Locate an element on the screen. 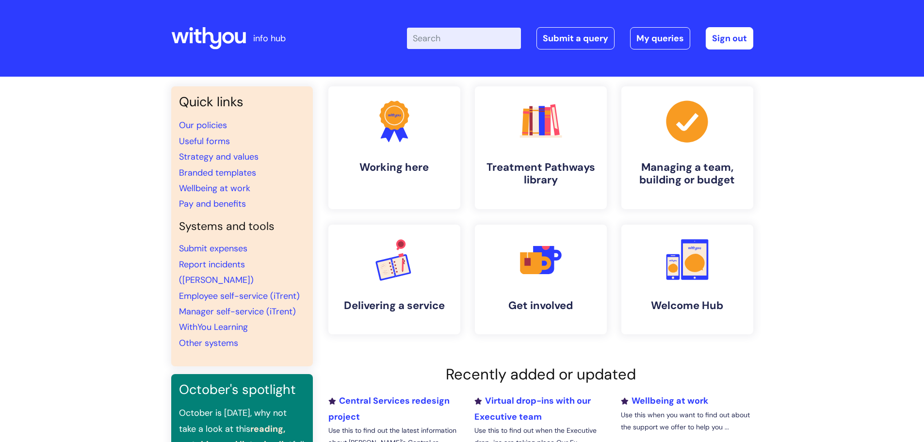 The image size is (924, 442). h2: Recently added or updated is located at coordinates (541, 374).